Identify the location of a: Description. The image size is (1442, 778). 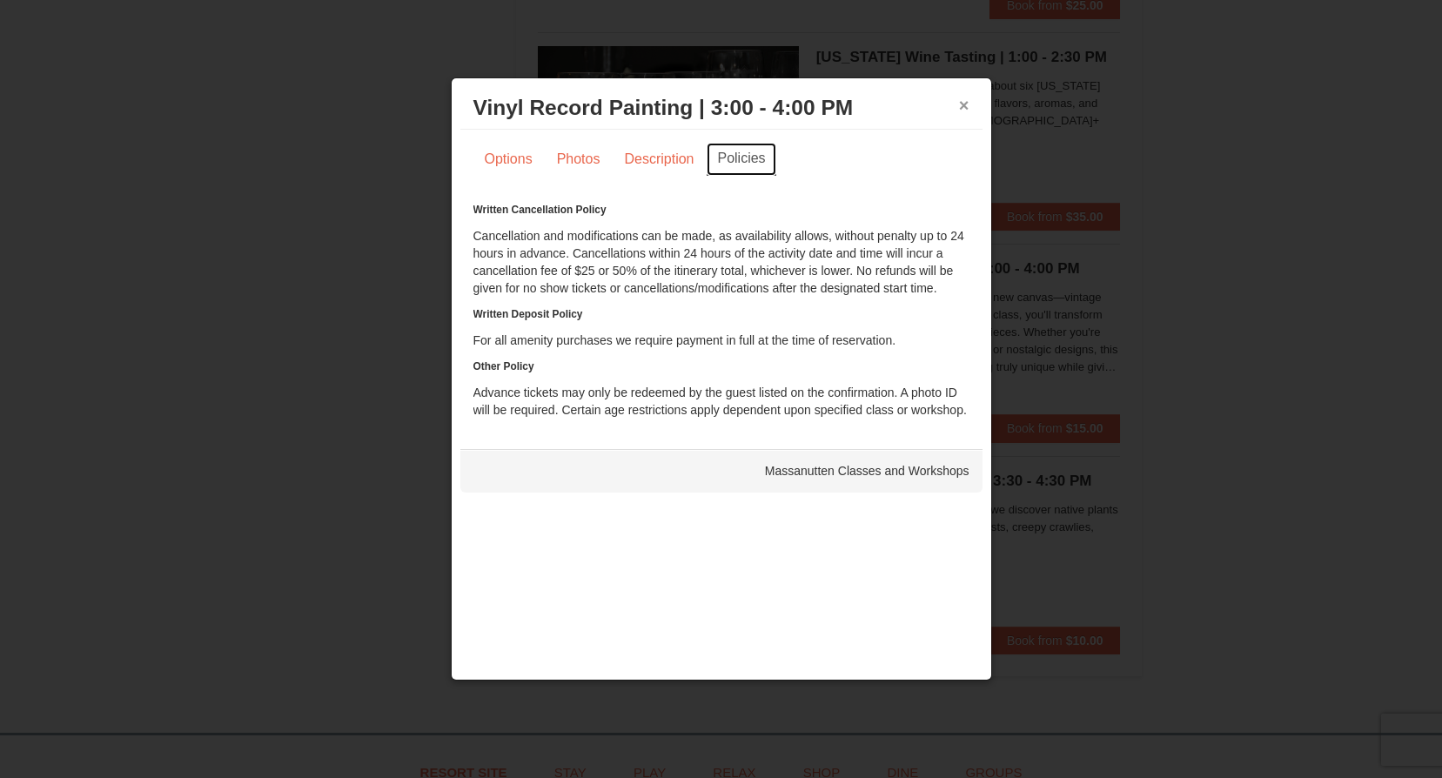
(659, 159).